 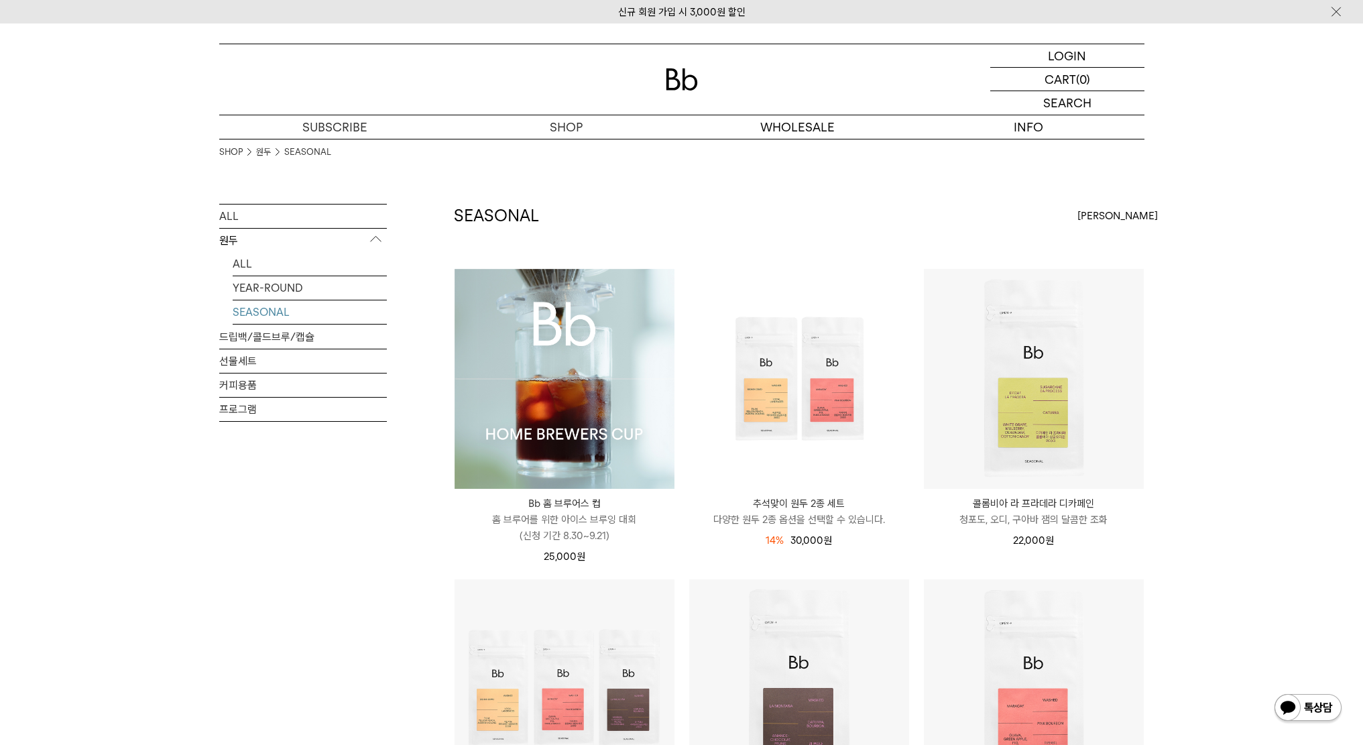 What do you see at coordinates (775, 540) in the screenshot?
I see `div: 14%` at bounding box center [775, 540].